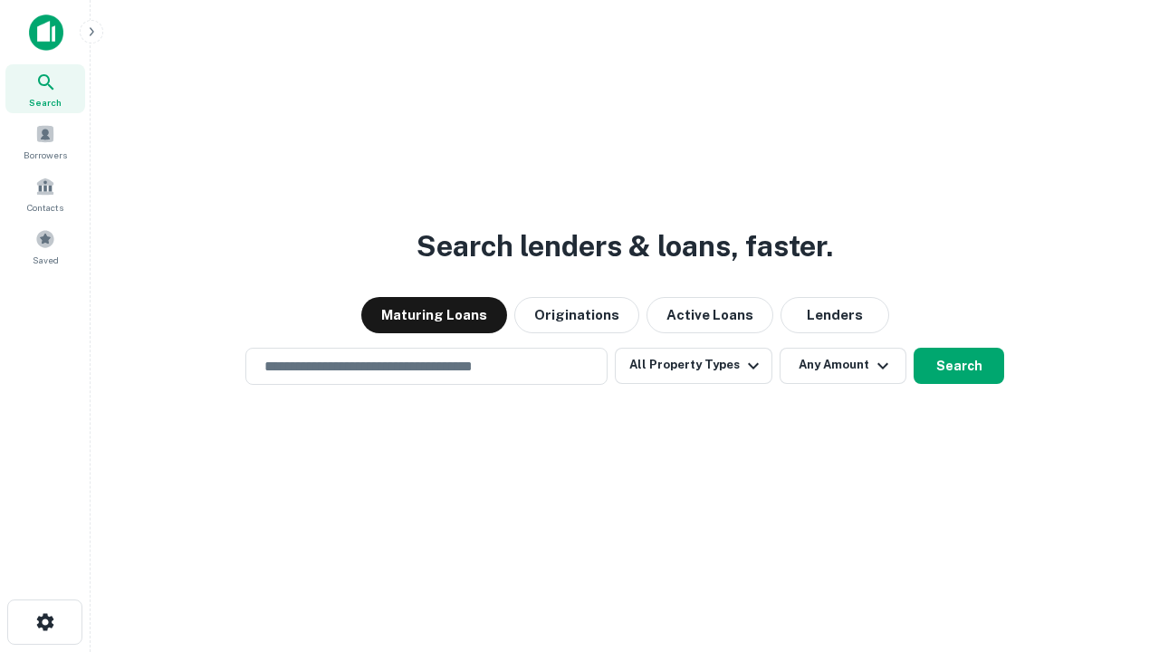  Describe the element at coordinates (835, 315) in the screenshot. I see `button: Lenders` at that location.